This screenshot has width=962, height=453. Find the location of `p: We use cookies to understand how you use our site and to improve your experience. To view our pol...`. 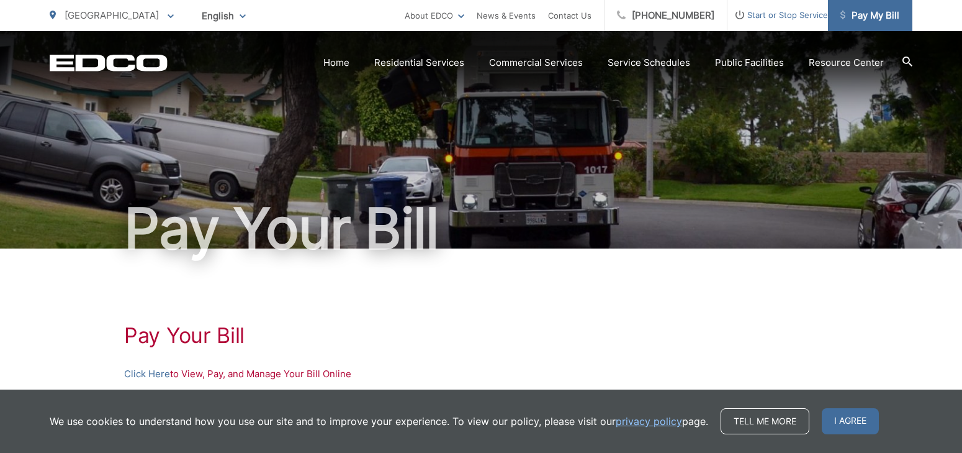

p: We use cookies to understand how you use our site and to improve your experience. To view our pol... is located at coordinates (379, 421).